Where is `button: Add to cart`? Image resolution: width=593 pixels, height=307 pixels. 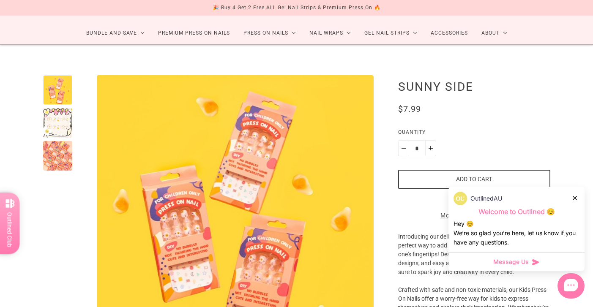
button: Add to cart is located at coordinates (474, 179).